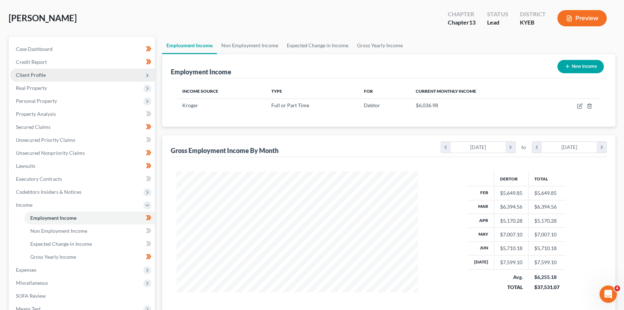 The height and width of the screenshot is (310, 624). Describe the element at coordinates (547, 234) in the screenshot. I see `td: $7,007.10` at that location.